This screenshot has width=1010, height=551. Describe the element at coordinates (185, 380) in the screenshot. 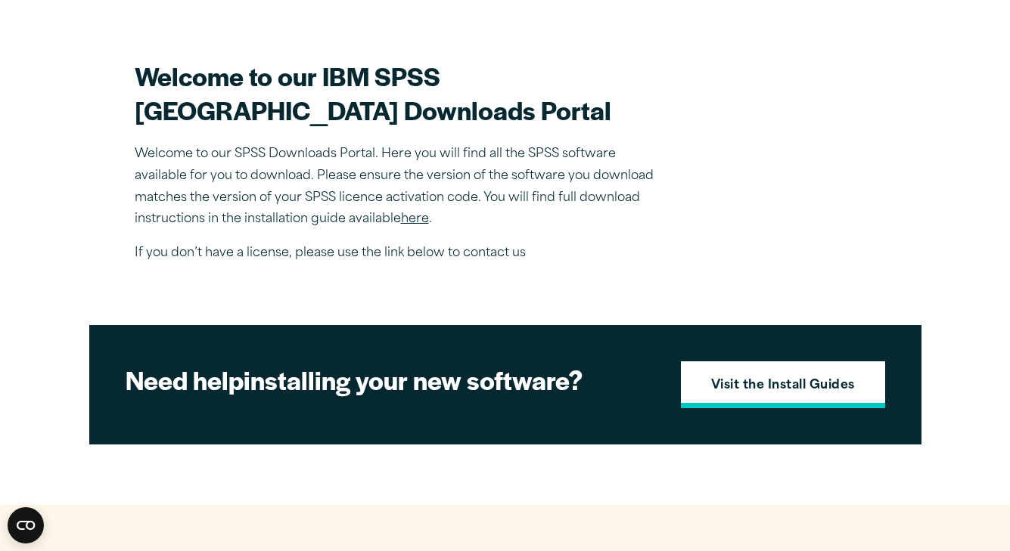

I see `strong: Need help` at that location.